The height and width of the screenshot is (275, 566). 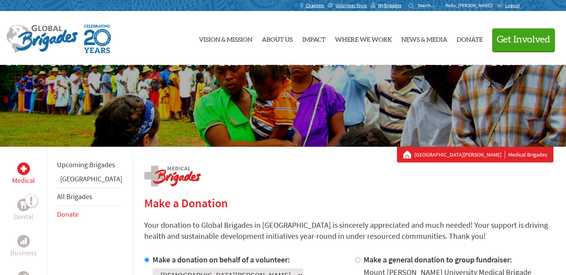 I want to click on p: Medical, so click(x=24, y=180).